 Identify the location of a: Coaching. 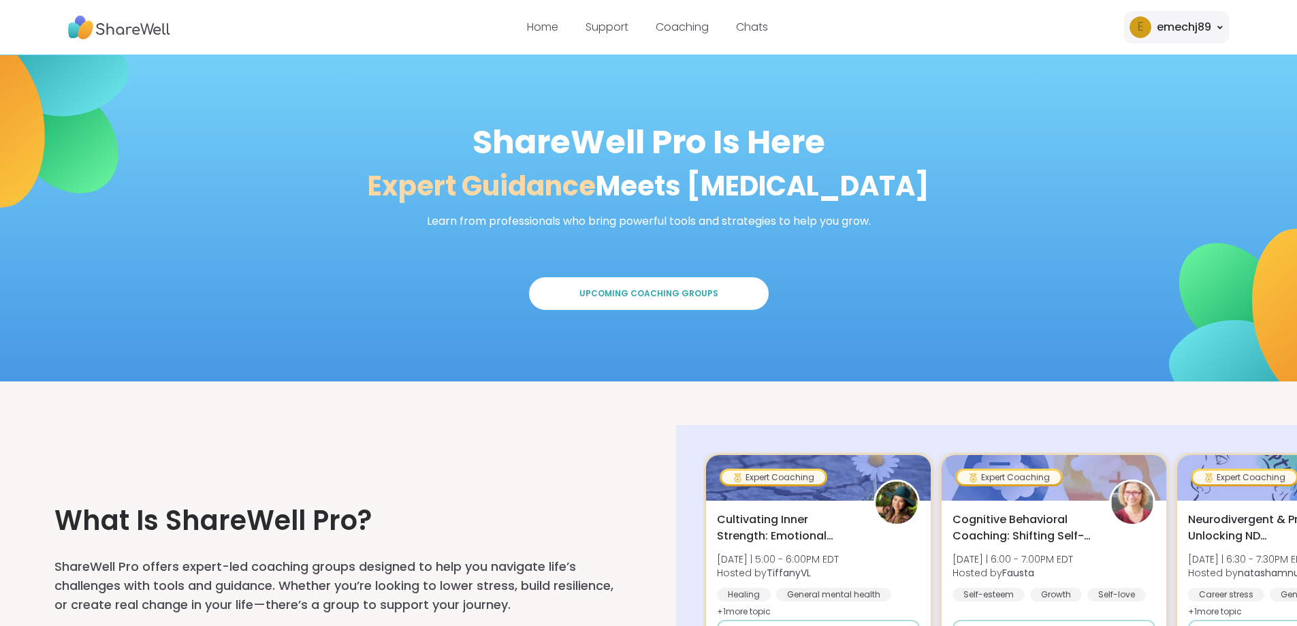
(682, 27).